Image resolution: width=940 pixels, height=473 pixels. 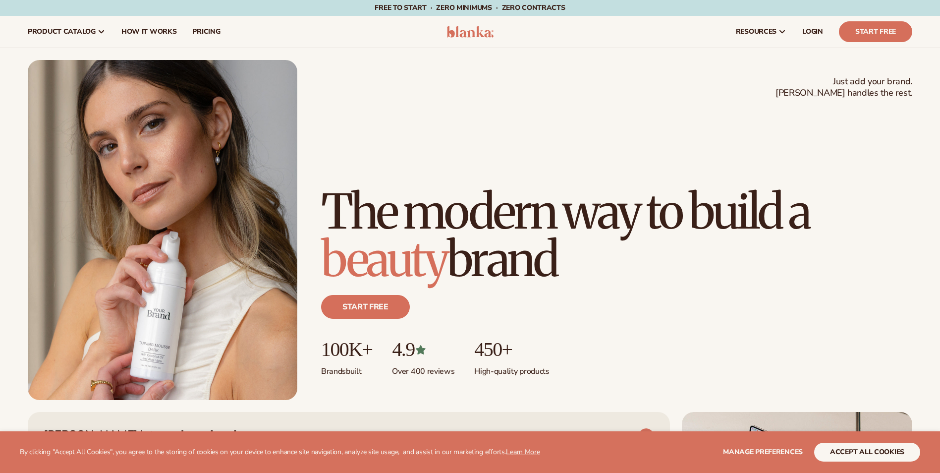 What do you see at coordinates (512, 368) in the screenshot?
I see `p: High-quality products` at bounding box center [512, 368].